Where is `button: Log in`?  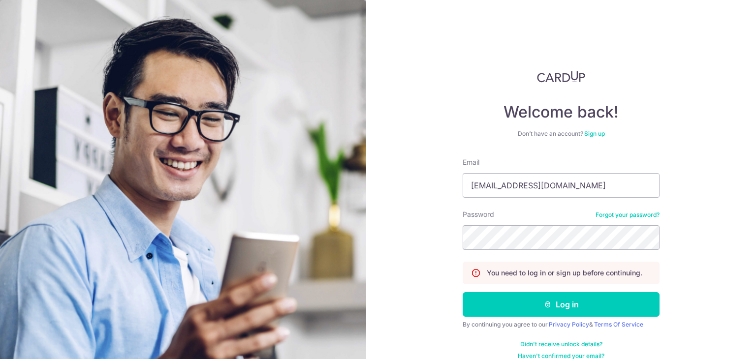 button: Log in is located at coordinates (561, 305).